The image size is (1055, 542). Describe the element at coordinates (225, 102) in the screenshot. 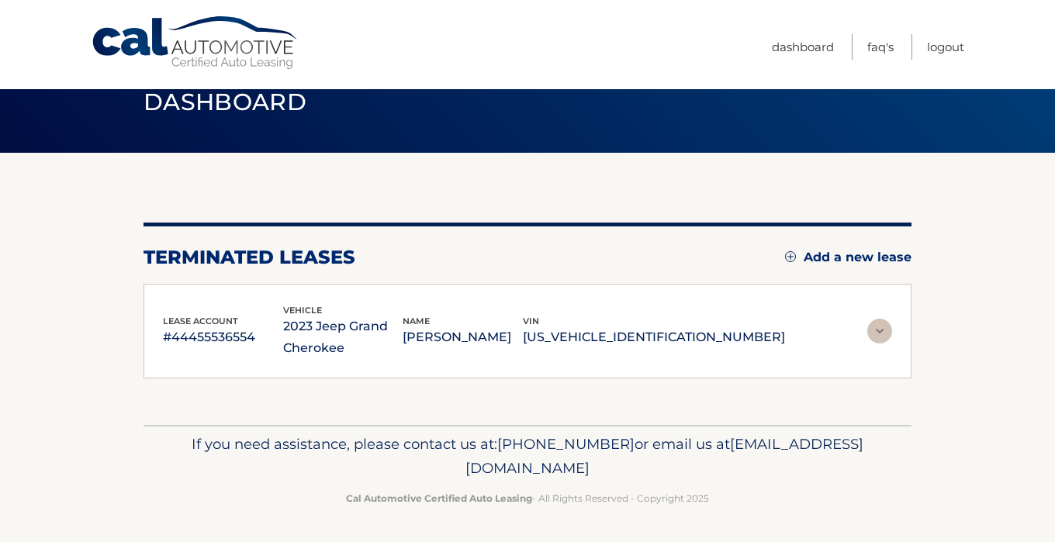

I see `span: Dashboard` at that location.